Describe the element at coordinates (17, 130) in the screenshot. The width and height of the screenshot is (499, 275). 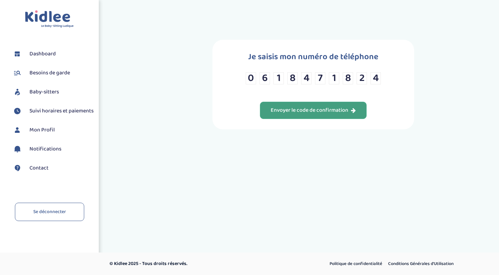
I see `img: profil.svg` at that location.